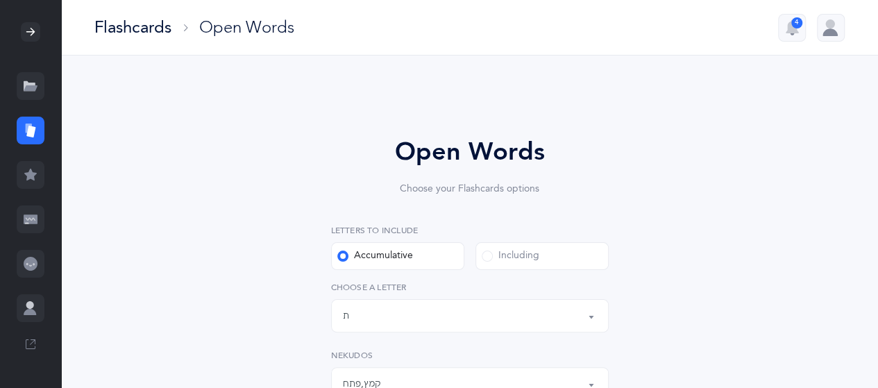 This screenshot has height=388, width=878. I want to click on label: Nekudos, so click(470, 355).